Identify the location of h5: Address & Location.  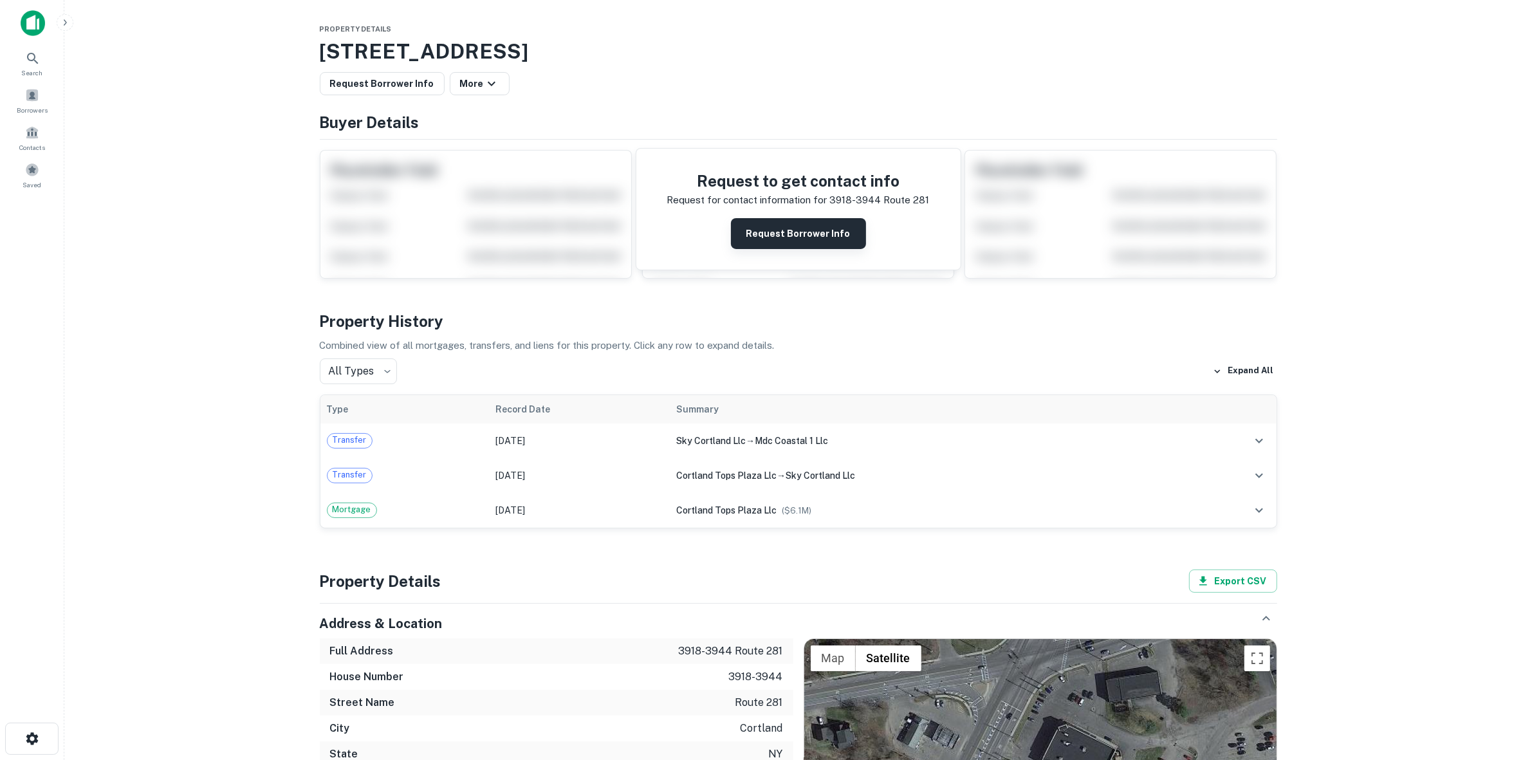
(381, 623).